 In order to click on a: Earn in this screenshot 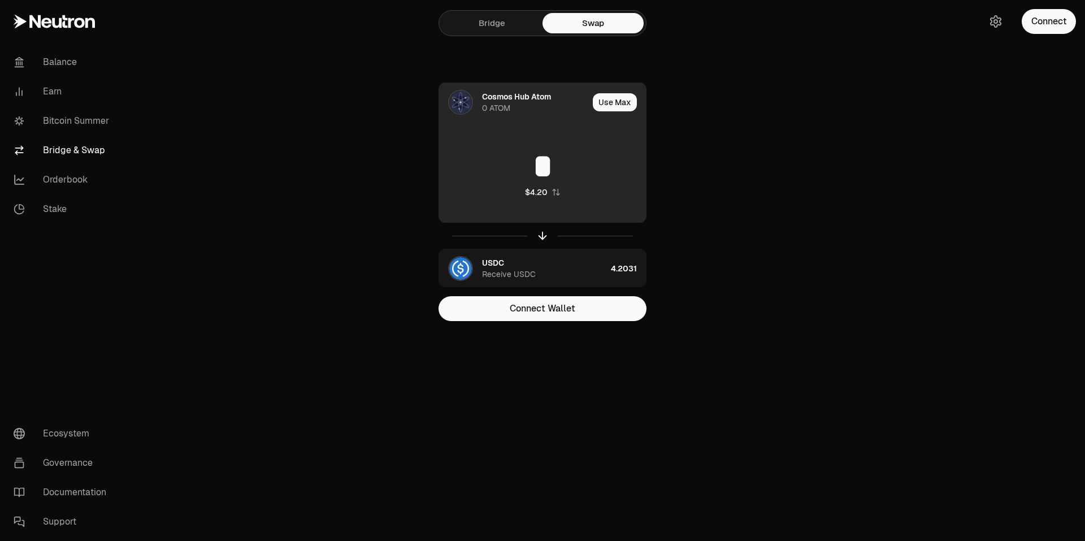, I will do `click(63, 92)`.